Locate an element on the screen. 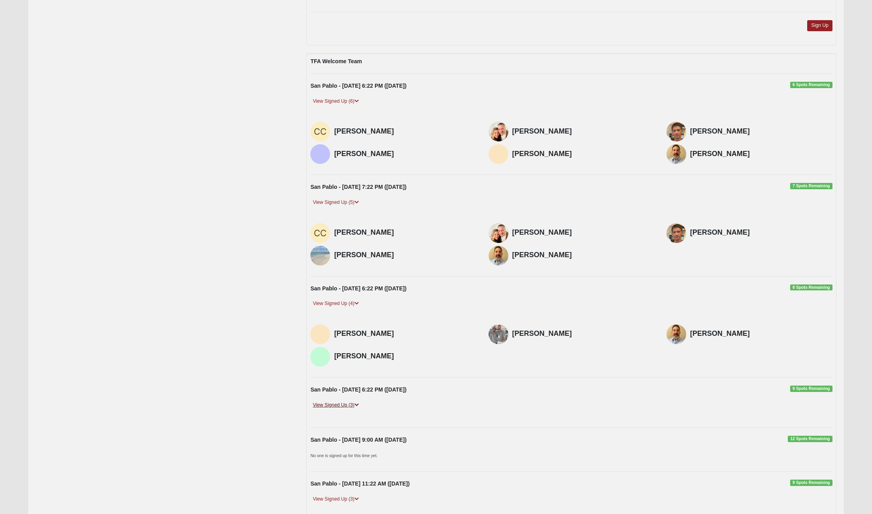 The width and height of the screenshot is (872, 514). a: View Signed Up (4) is located at coordinates (336, 304).